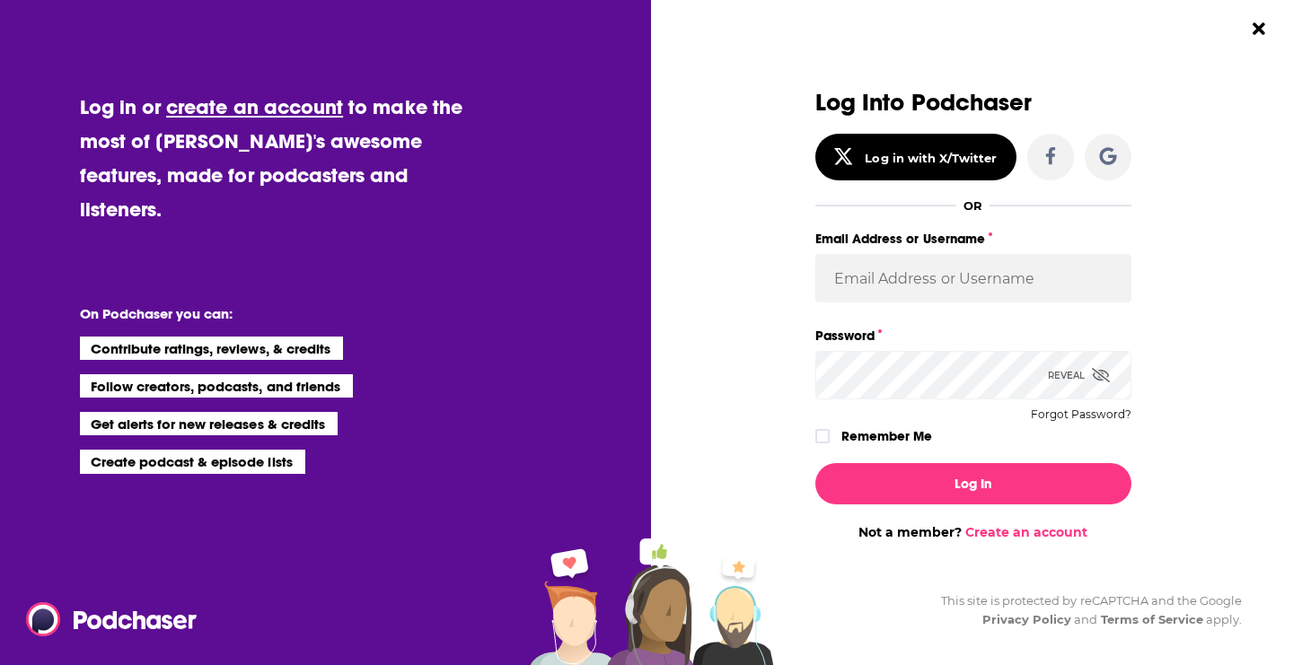  What do you see at coordinates (974, 484) in the screenshot?
I see `button: Log In` at bounding box center [974, 484].